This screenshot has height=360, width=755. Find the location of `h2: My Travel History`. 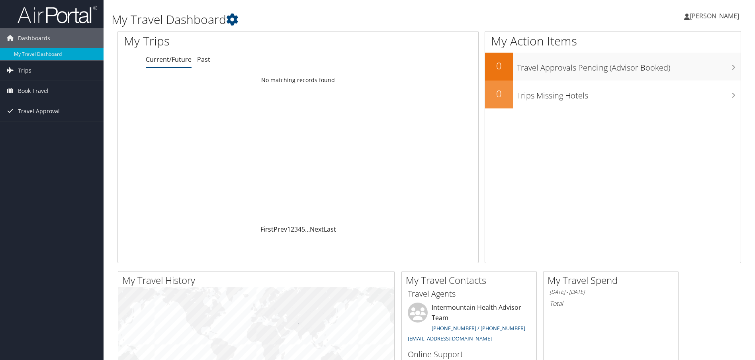

h2: My Travel History is located at coordinates (258, 280).